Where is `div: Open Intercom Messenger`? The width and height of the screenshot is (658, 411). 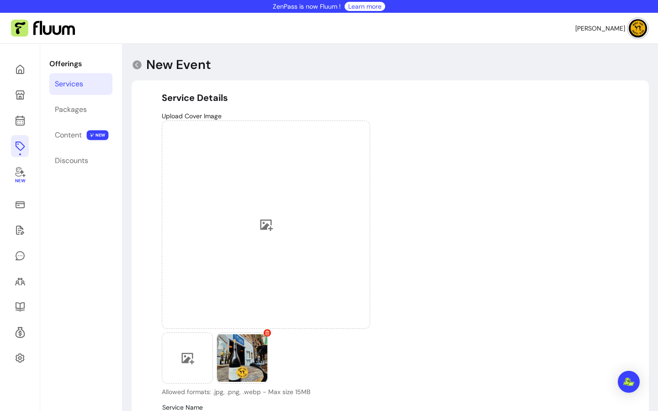 div: Open Intercom Messenger is located at coordinates (629, 382).